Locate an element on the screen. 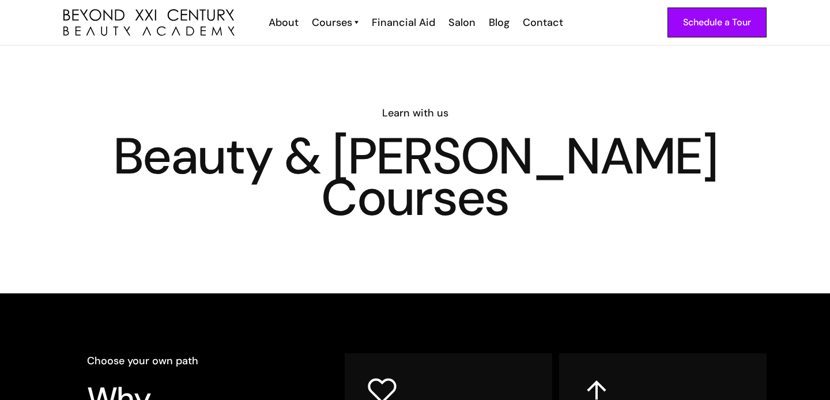  a: Blog is located at coordinates (498, 22).